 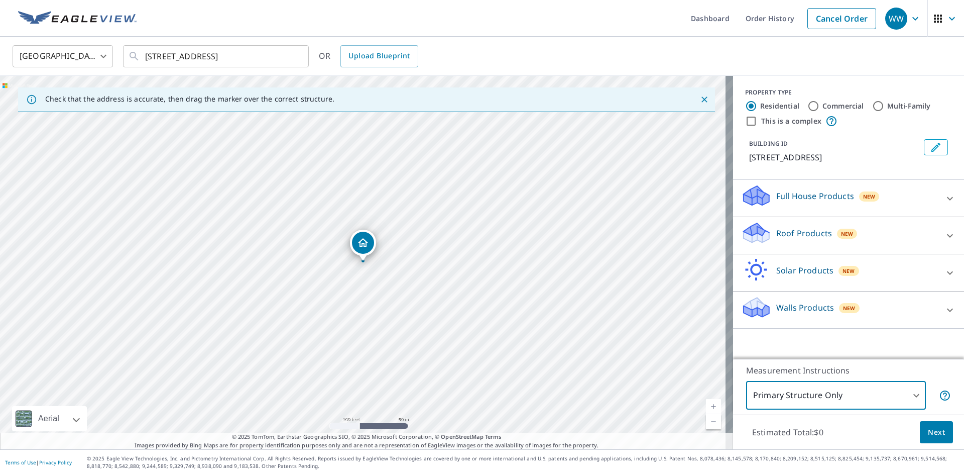 What do you see at coordinates (21, 462) in the screenshot?
I see `a: Terms of Use` at bounding box center [21, 462].